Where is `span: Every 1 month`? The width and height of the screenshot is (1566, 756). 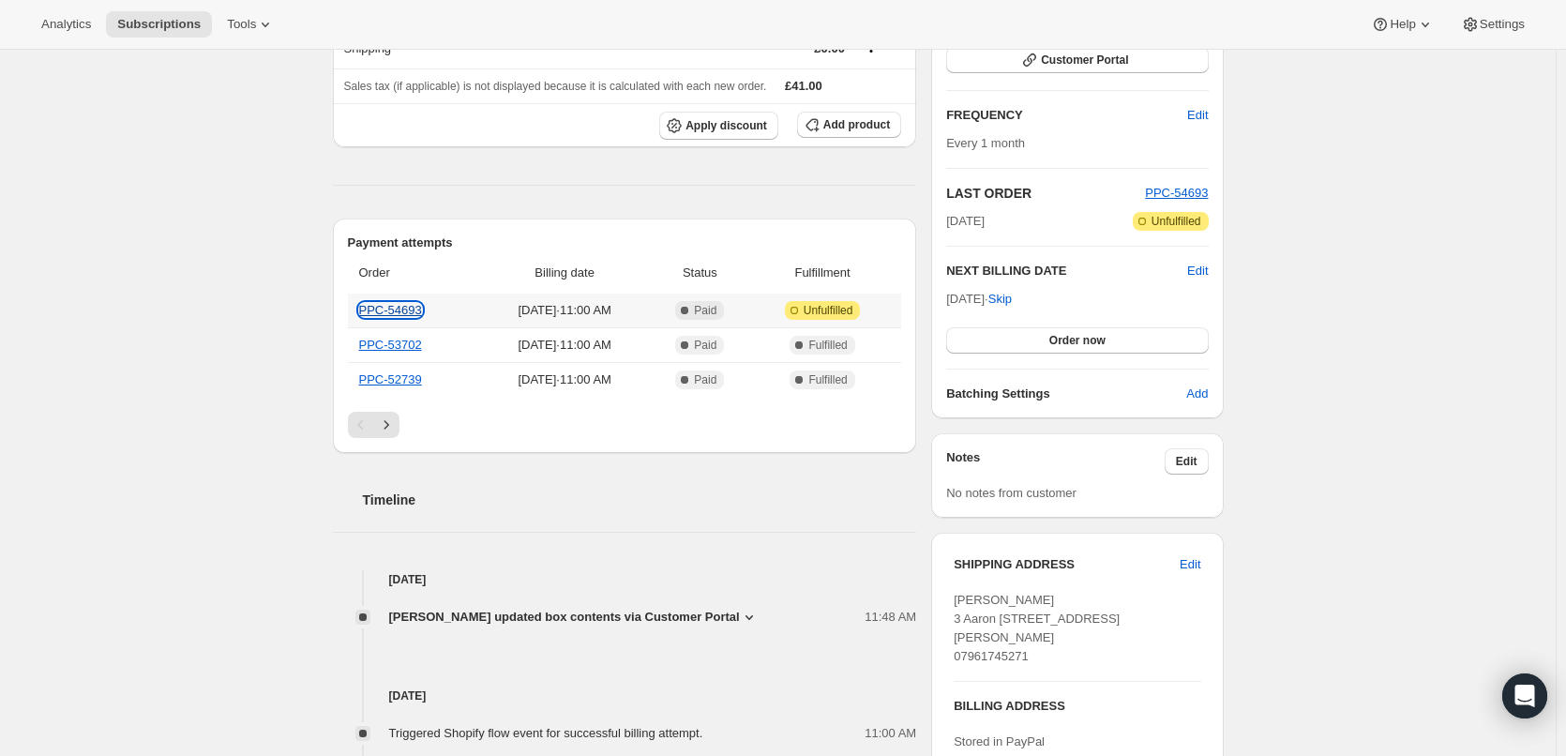 span: Every 1 month is located at coordinates (985, 143).